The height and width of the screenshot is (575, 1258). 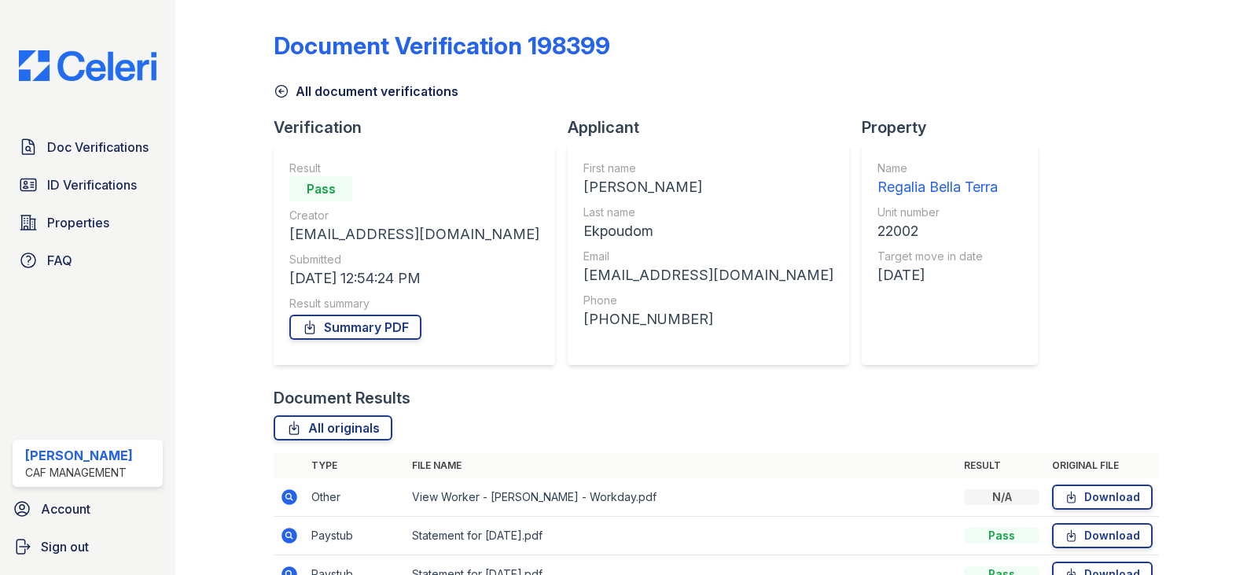 What do you see at coordinates (937, 179) in the screenshot?
I see `a: Name Regalia Bella Terra` at bounding box center [937, 179].